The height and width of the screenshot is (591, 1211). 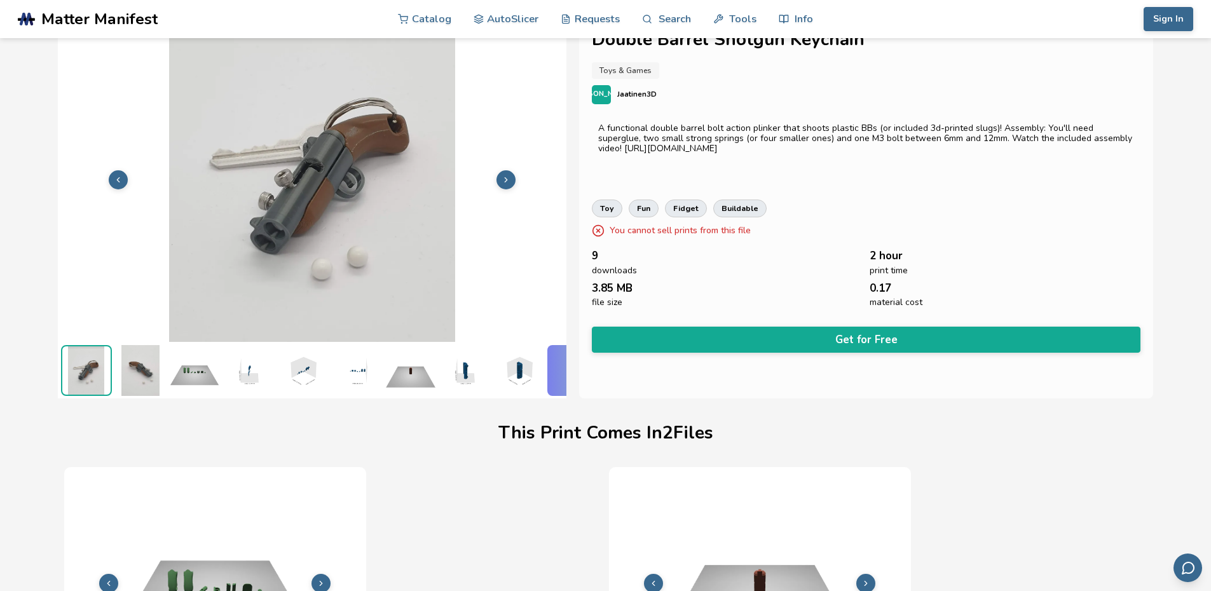 What do you see at coordinates (1168, 19) in the screenshot?
I see `button: Sign In` at bounding box center [1168, 19].